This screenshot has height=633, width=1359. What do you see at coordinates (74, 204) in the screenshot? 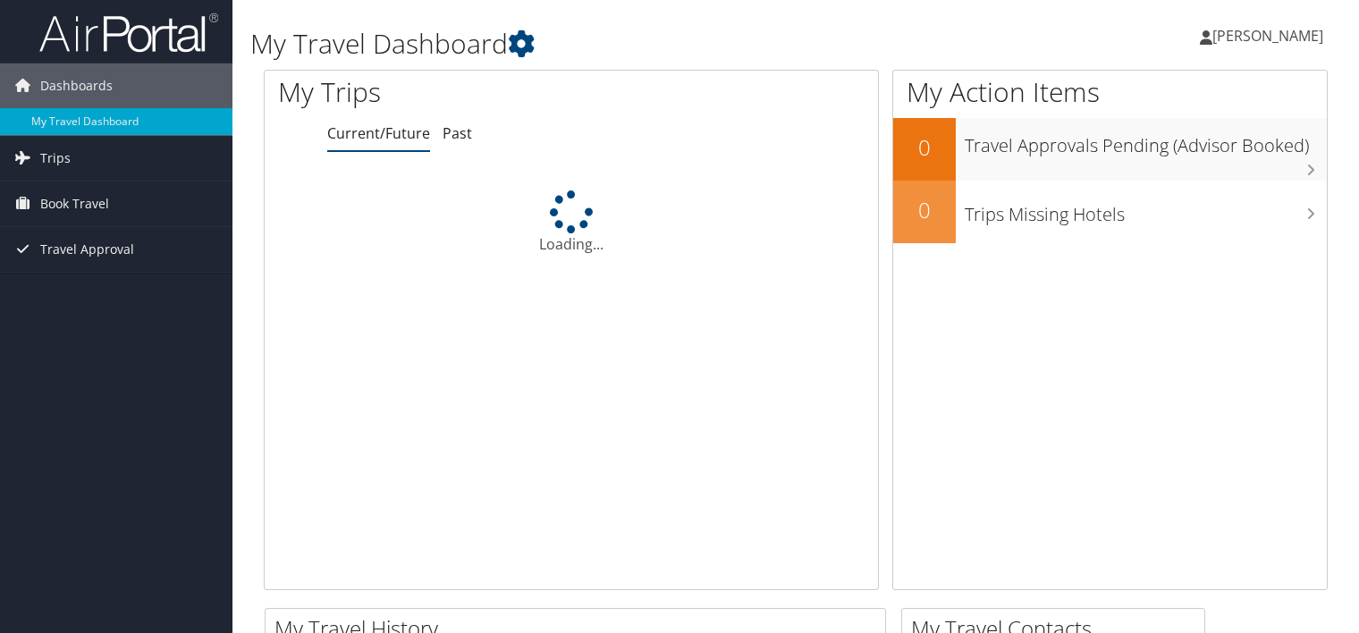
I see `span: Book Travel` at bounding box center [74, 204].